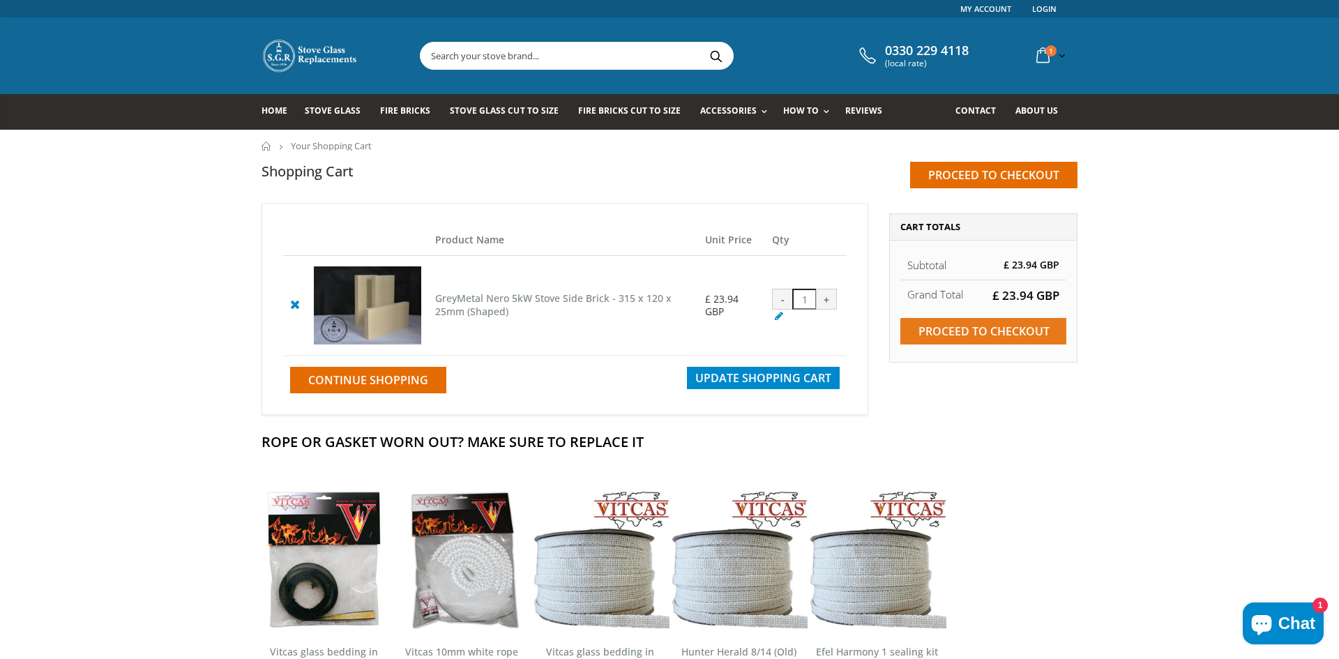 The height and width of the screenshot is (659, 1339). I want to click on span: Stove Glass, so click(333, 110).